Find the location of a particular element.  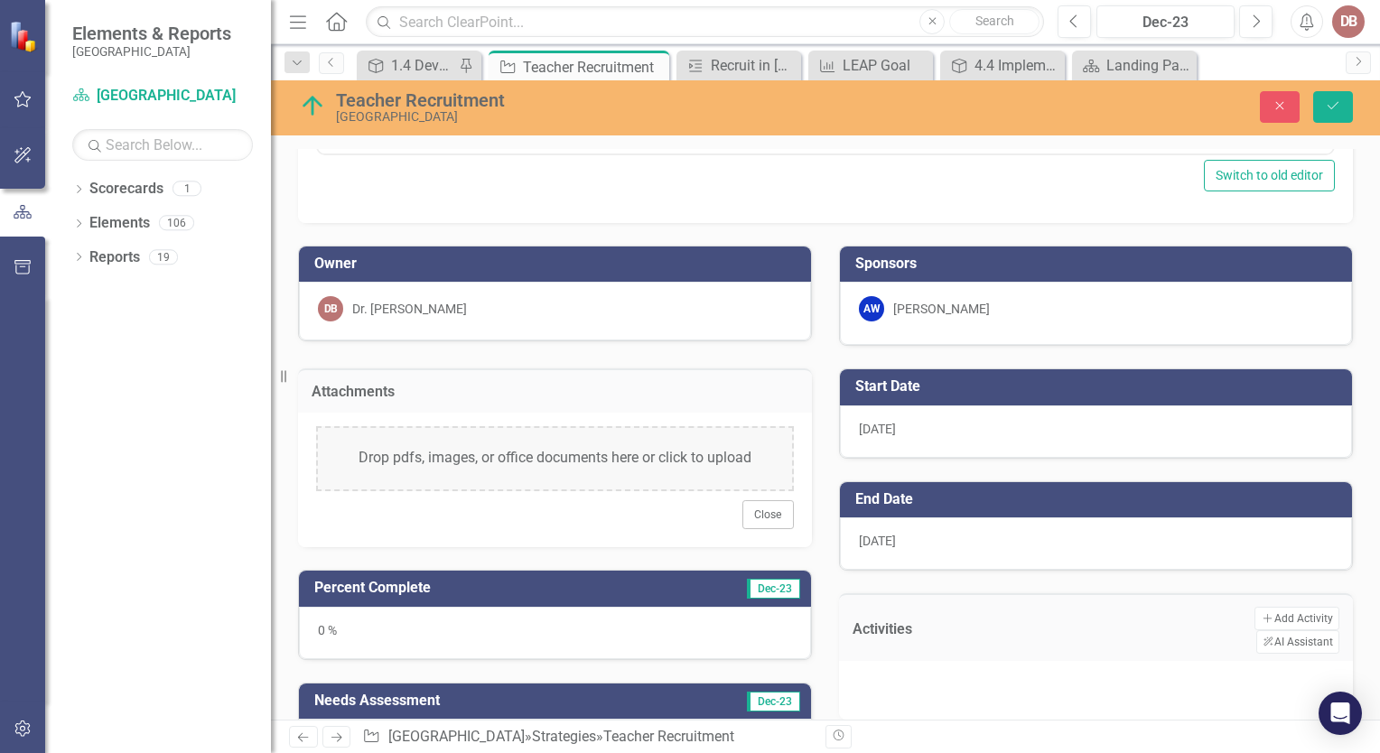

button: Add Activity is located at coordinates (1297, 619).